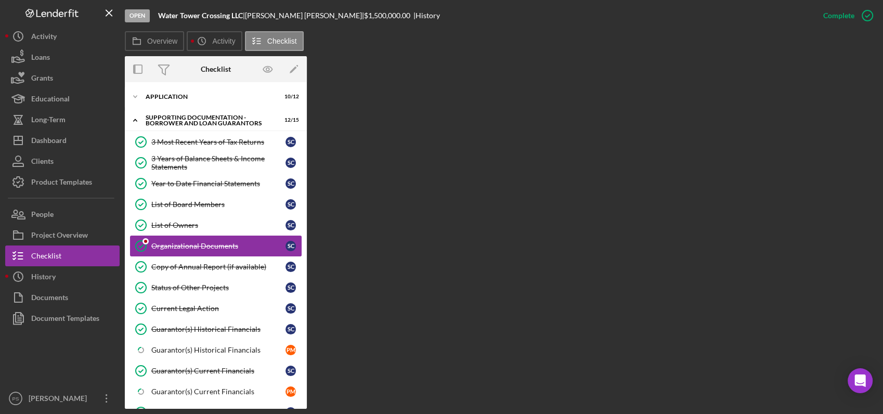  What do you see at coordinates (62, 161) in the screenshot?
I see `button: Clients` at bounding box center [62, 161].